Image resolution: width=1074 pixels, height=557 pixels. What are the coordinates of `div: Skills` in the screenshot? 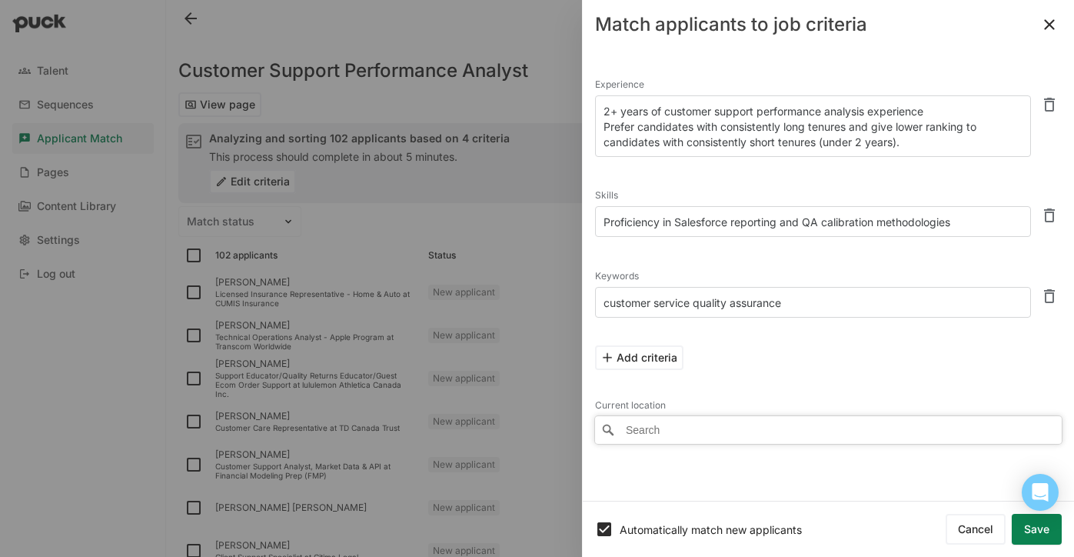 It's located at (813, 195).